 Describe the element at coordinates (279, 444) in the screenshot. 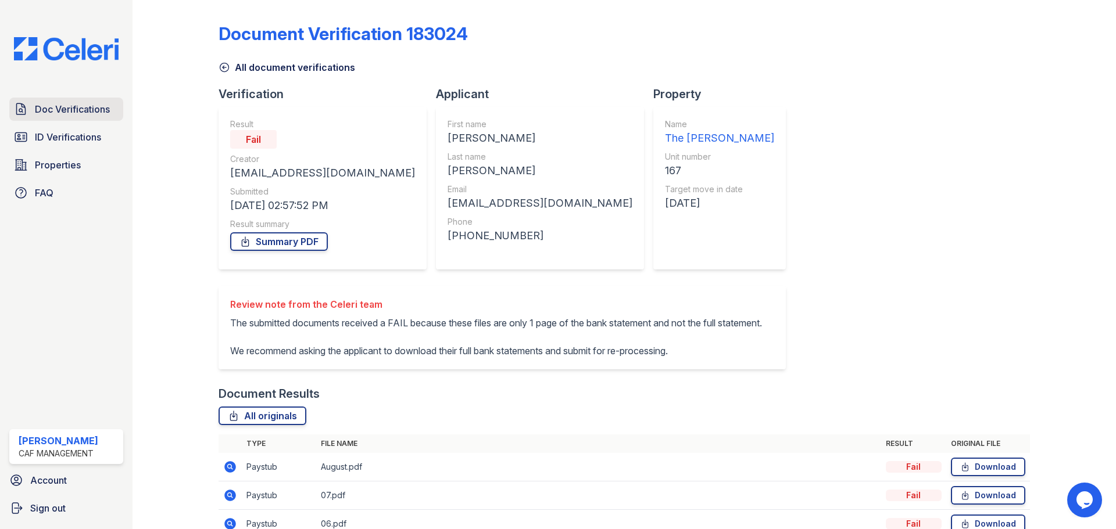

I see `th: Type` at that location.